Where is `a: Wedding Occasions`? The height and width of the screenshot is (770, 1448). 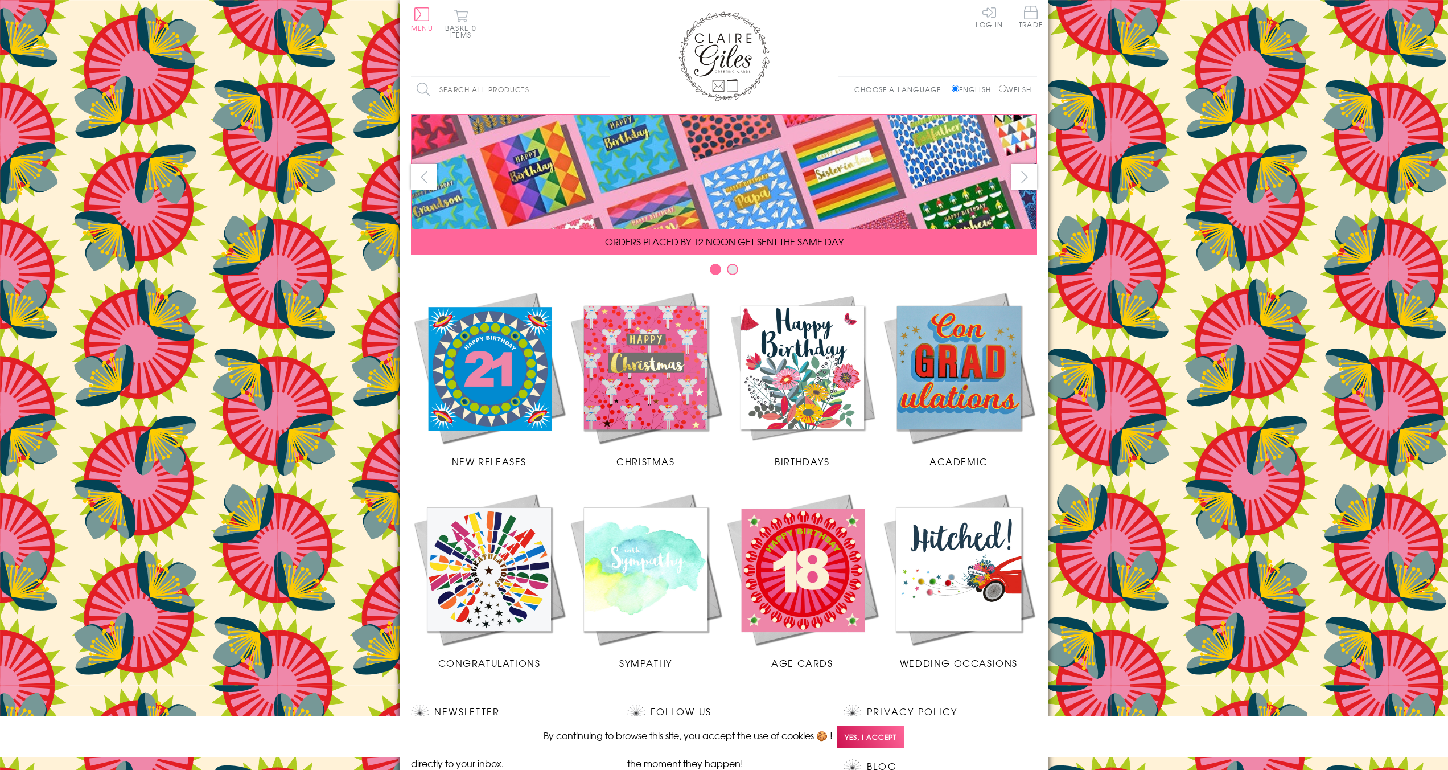 a: Wedding Occasions is located at coordinates (959, 580).